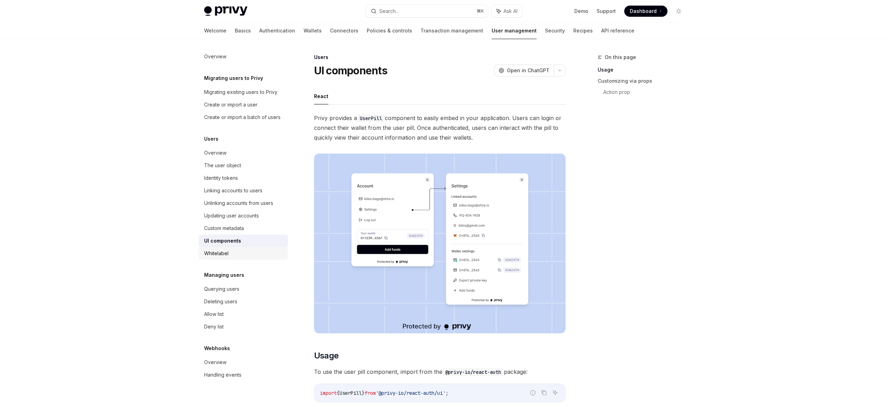 This screenshot has height=407, width=888. I want to click on a: Wallets, so click(313, 31).